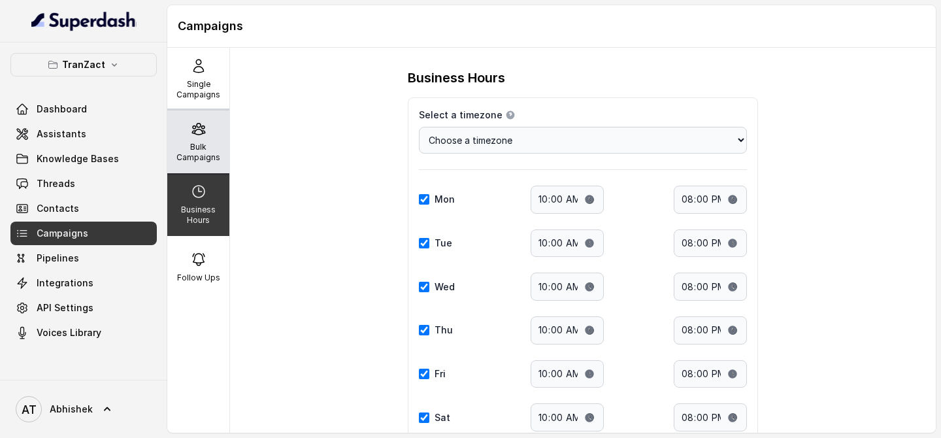 This screenshot has width=941, height=438. Describe the element at coordinates (444, 330) in the screenshot. I see `label: Thu` at that location.